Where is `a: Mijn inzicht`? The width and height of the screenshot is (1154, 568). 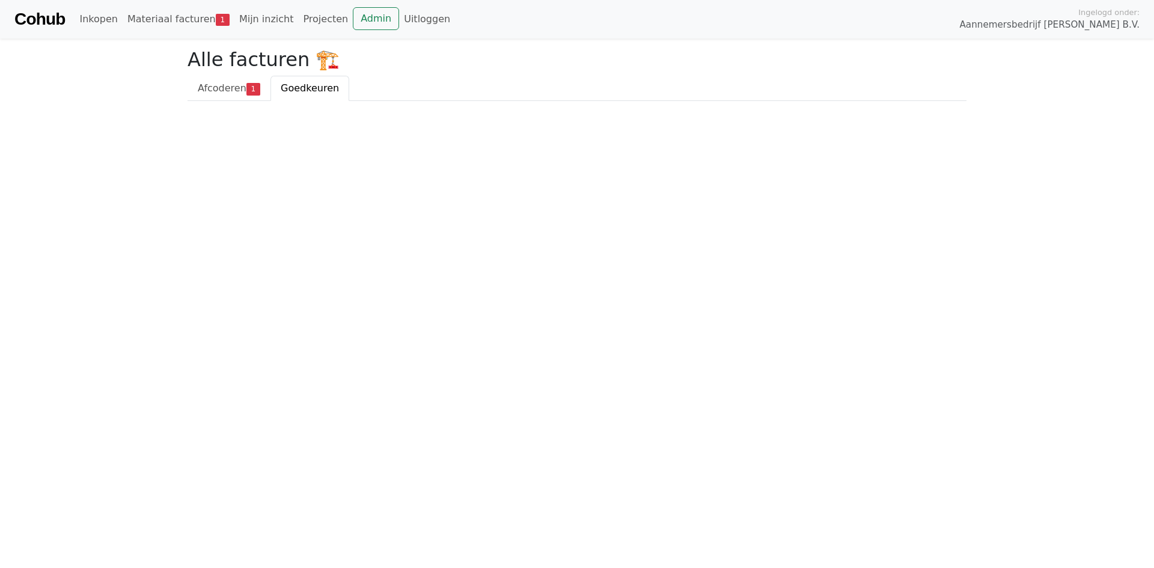 a: Mijn inzicht is located at coordinates (266, 19).